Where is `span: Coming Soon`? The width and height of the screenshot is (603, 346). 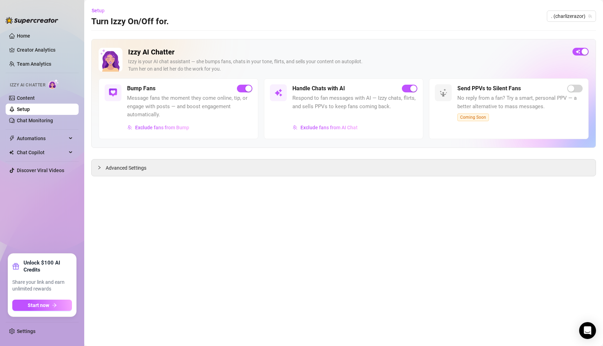
span: Coming Soon is located at coordinates (473, 117).